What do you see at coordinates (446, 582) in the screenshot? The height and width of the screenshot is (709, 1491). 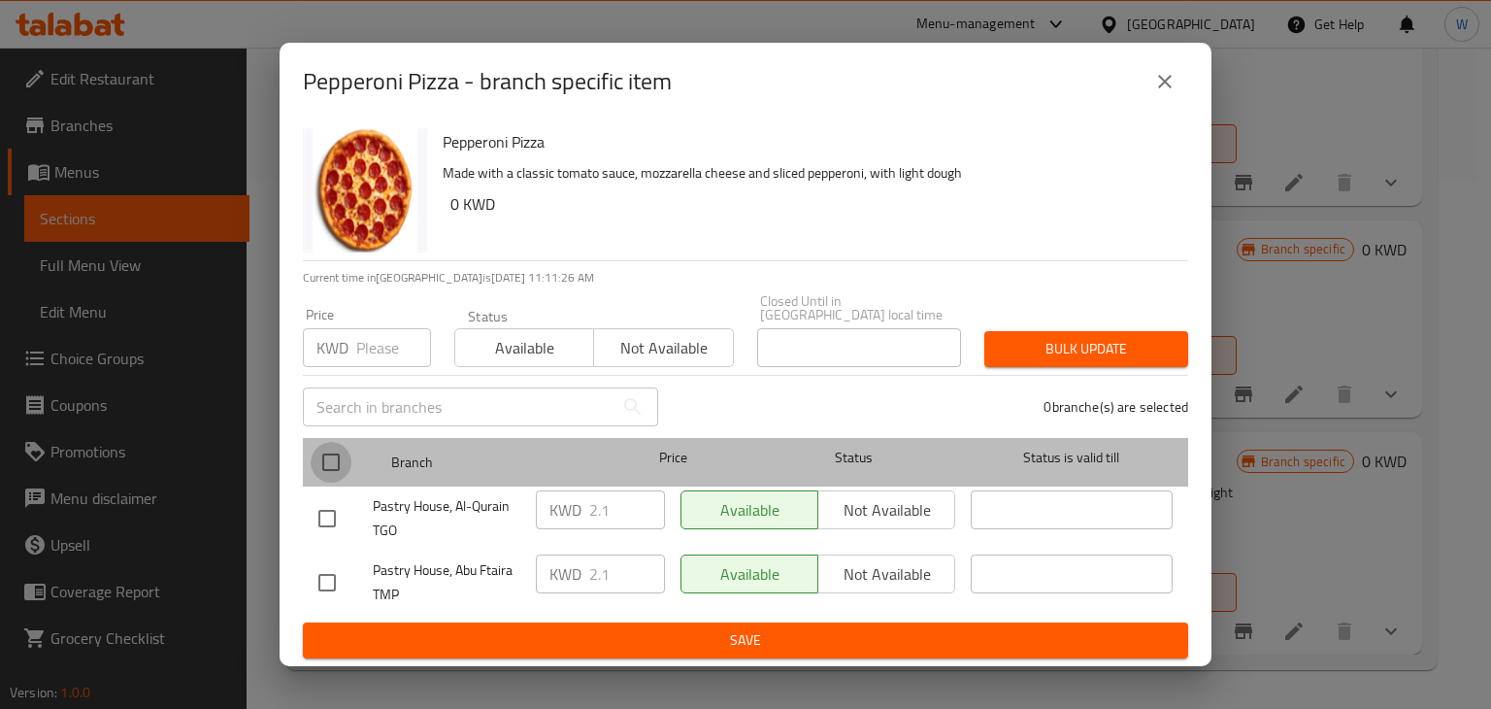 I see `span: Pastry House, Abu Ftaira TMP` at bounding box center [446, 582].